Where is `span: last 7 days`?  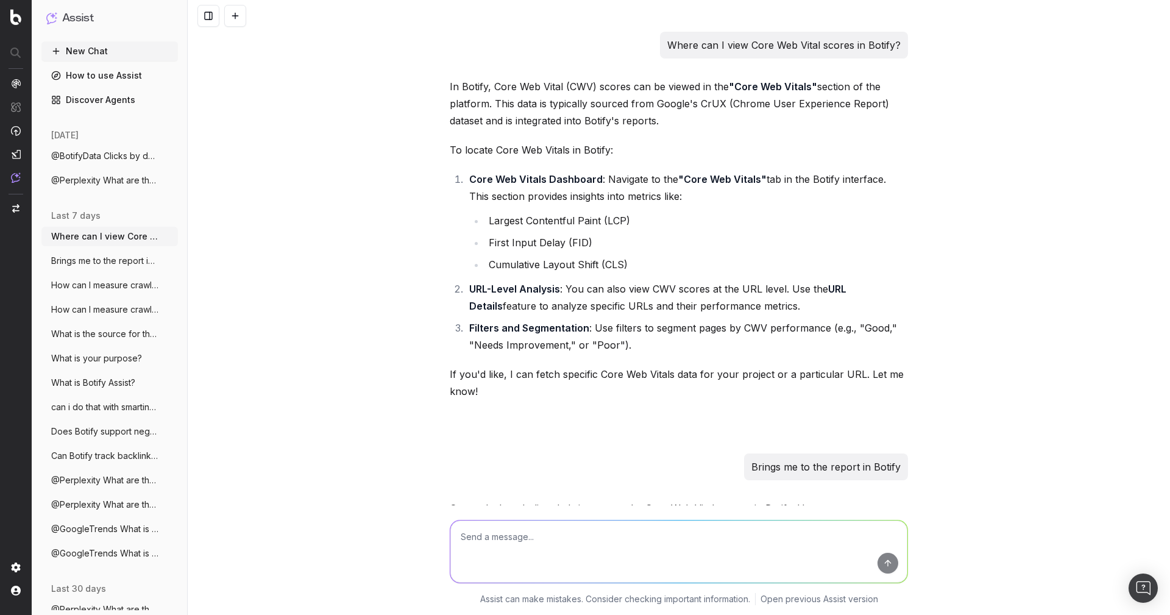
span: last 7 days is located at coordinates (76, 216).